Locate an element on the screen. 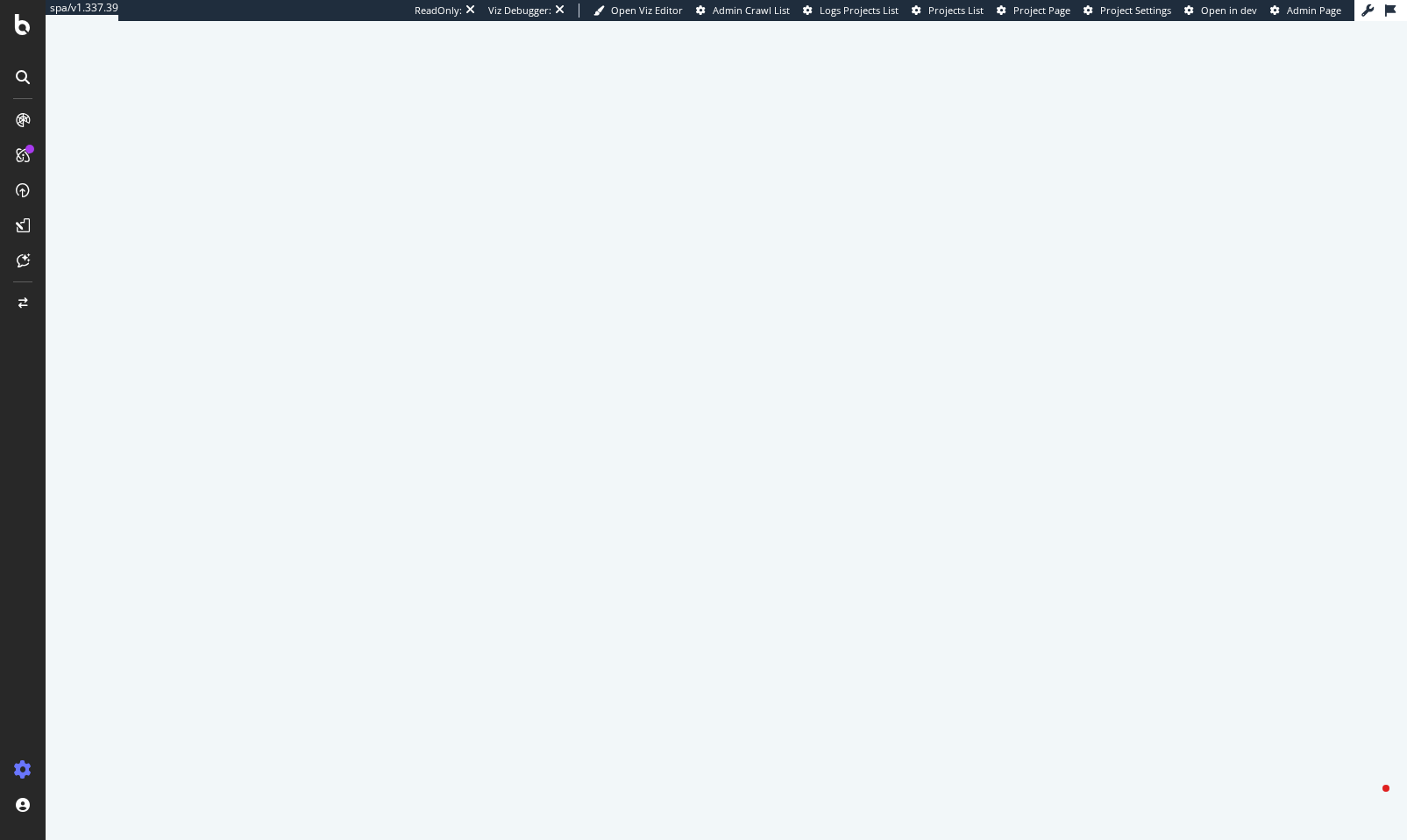 The height and width of the screenshot is (840, 1407). span: Logs Projects List is located at coordinates (859, 10).